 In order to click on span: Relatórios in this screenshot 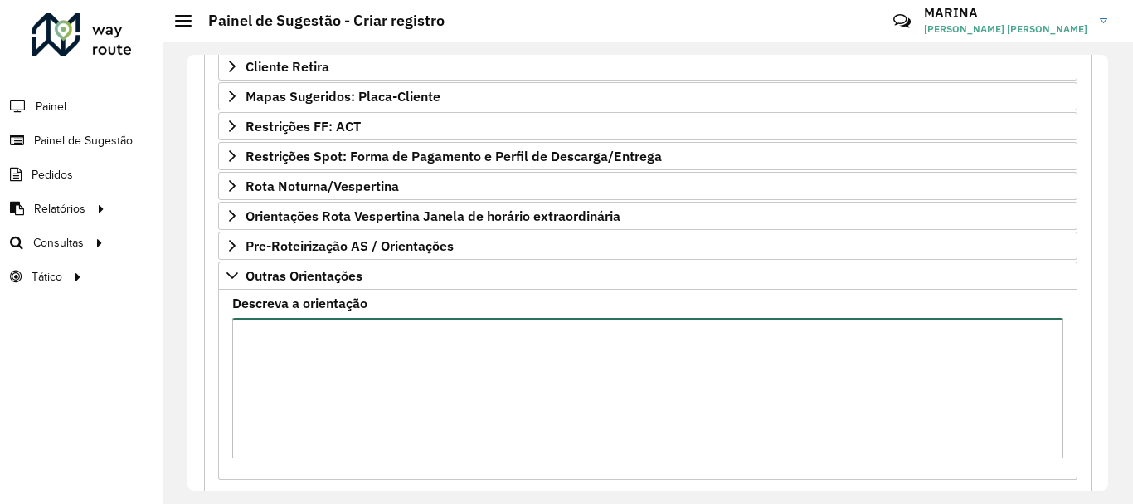, I will do `click(60, 208)`.